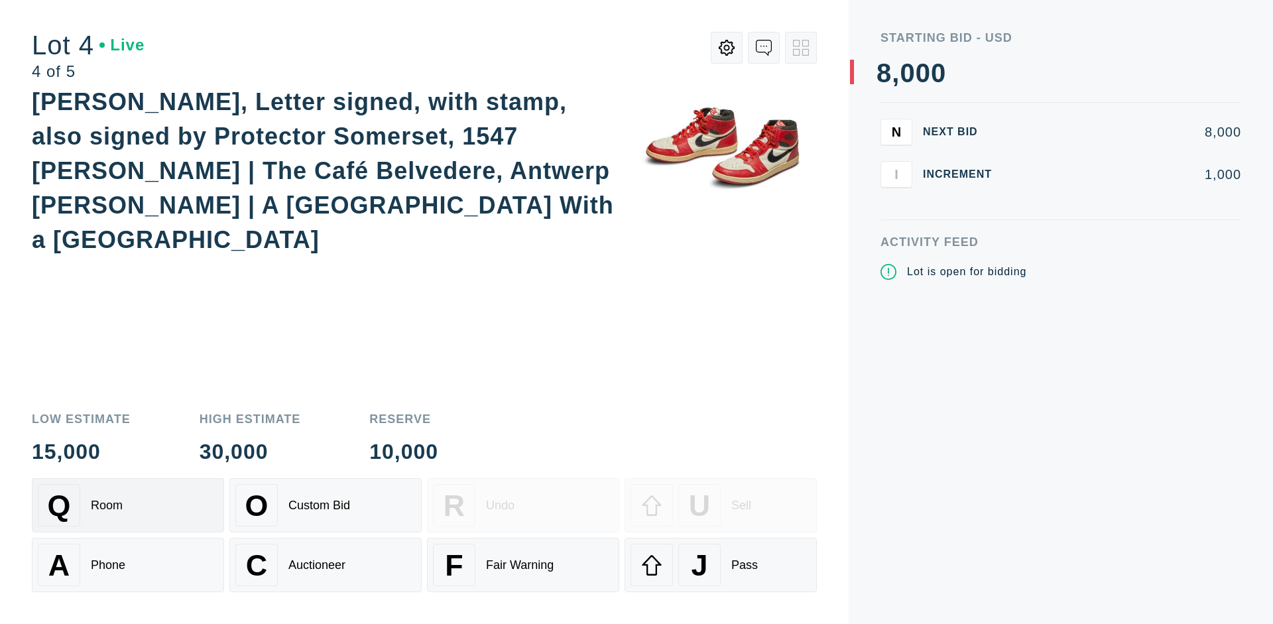 This screenshot has width=1273, height=624. What do you see at coordinates (88, 45) in the screenshot?
I see `div: Lot 4` at bounding box center [88, 45].